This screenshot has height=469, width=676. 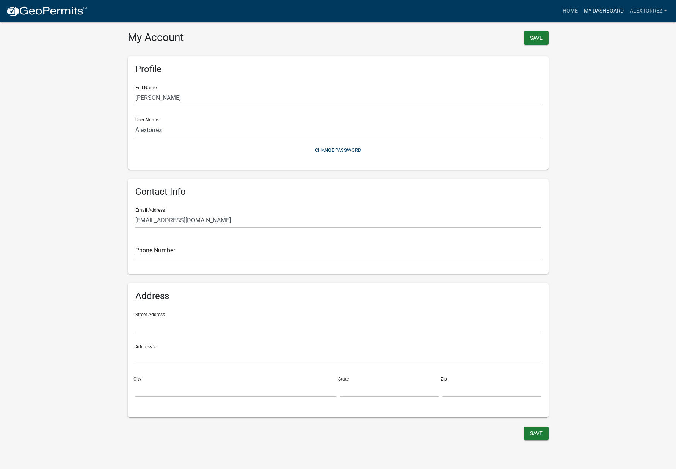 I want to click on a: My Dashboard, so click(x=604, y=11).